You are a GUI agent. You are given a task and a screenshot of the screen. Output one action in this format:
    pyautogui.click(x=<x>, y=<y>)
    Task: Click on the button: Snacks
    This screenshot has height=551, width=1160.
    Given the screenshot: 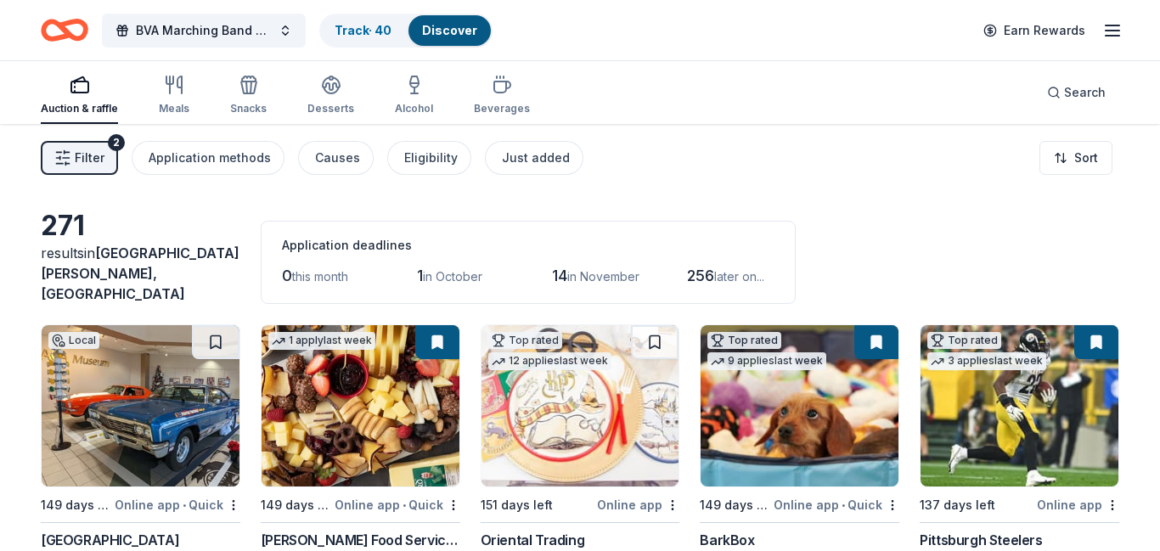 What is the action you would take?
    pyautogui.click(x=248, y=96)
    